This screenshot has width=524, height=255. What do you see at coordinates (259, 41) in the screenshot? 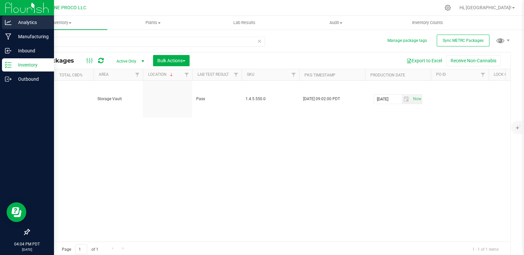
I see `span: Clear` at bounding box center [259, 41].